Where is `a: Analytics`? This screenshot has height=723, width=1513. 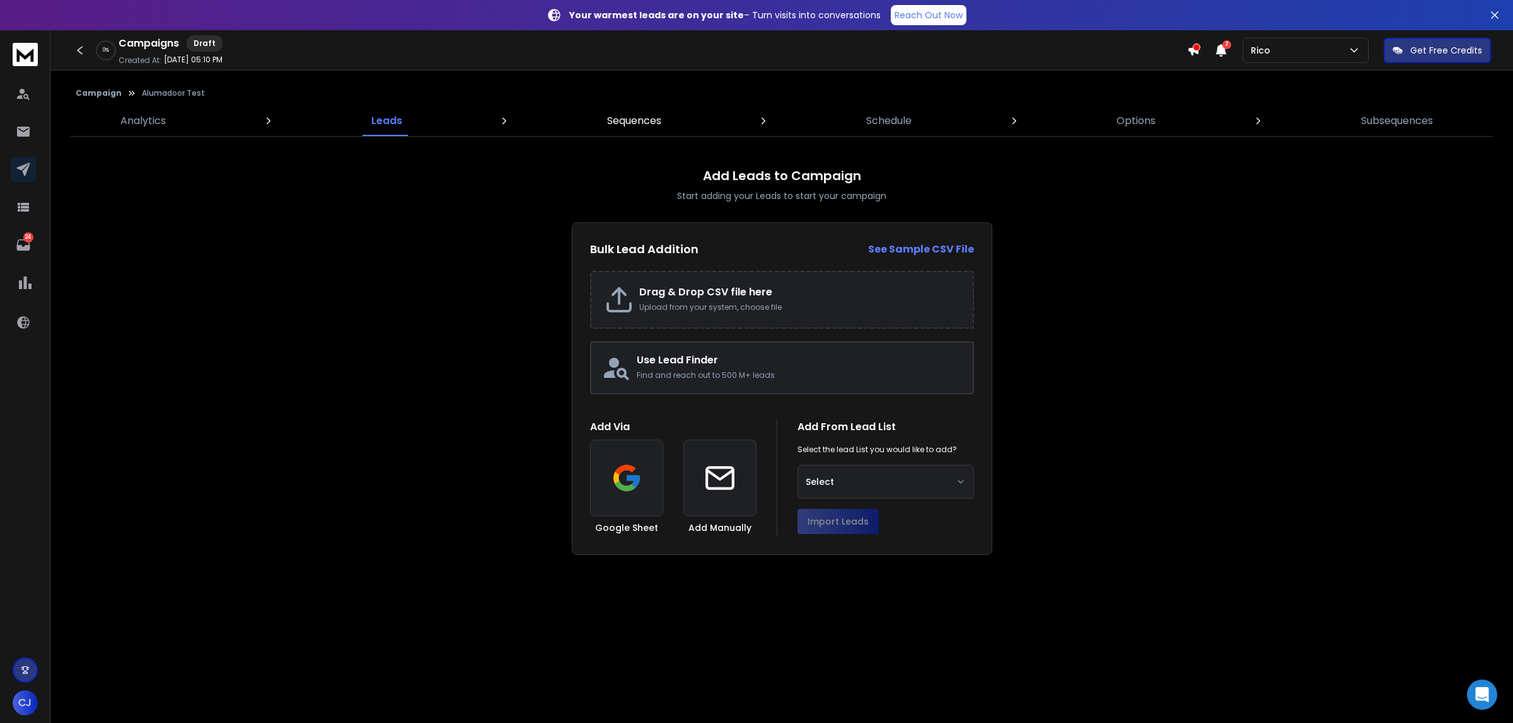
a: Analytics is located at coordinates (143, 121).